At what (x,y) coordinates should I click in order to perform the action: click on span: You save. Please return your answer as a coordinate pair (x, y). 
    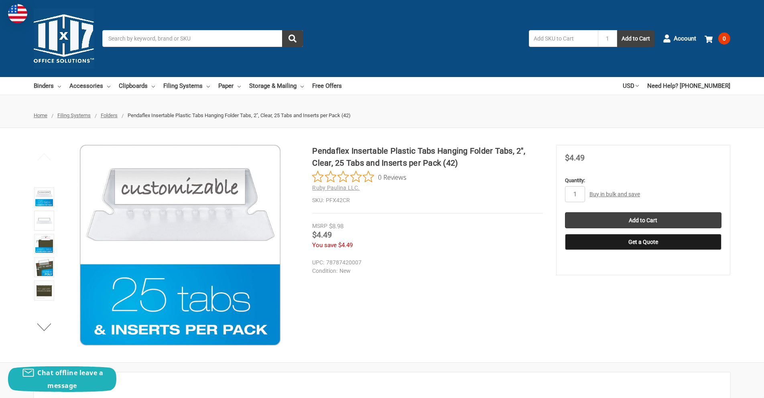
    Looking at the image, I should click on (324, 245).